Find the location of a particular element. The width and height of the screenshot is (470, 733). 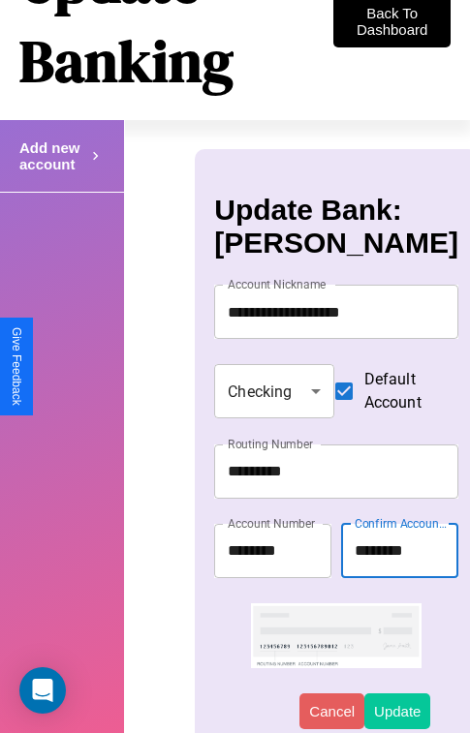

div: Open Intercom Messenger is located at coordinates (43, 691).